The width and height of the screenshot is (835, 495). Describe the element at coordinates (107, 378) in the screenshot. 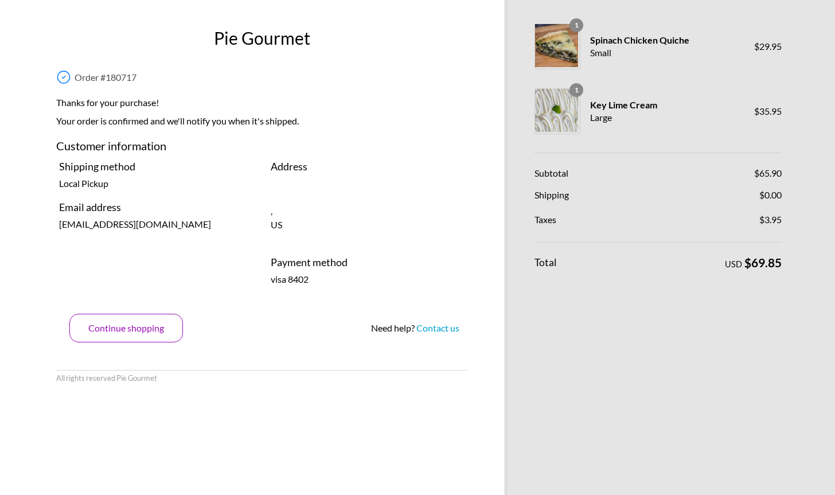

I see `li: All rights reserved Pie Gourmet` at that location.